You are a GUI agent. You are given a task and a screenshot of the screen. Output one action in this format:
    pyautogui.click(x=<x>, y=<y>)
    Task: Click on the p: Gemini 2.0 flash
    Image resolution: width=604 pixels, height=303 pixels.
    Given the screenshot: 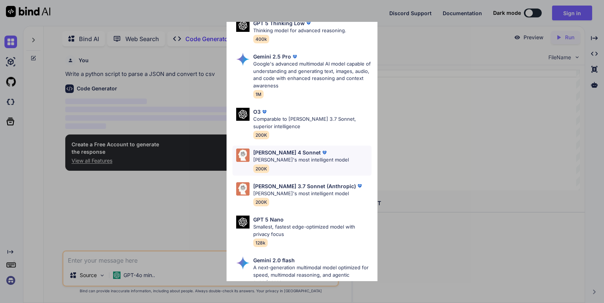 What is the action you would take?
    pyautogui.click(x=274, y=260)
    